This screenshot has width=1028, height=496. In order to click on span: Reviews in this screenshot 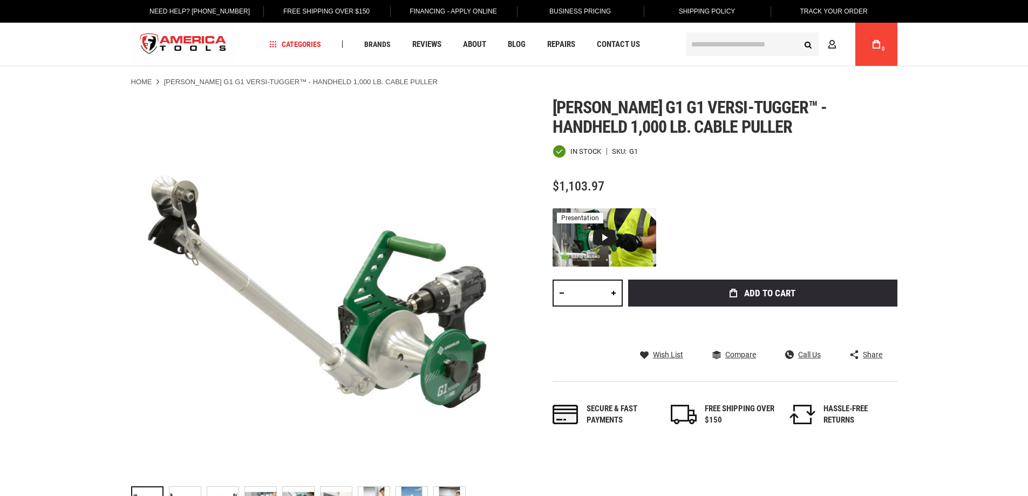, I will do `click(427, 44)`.